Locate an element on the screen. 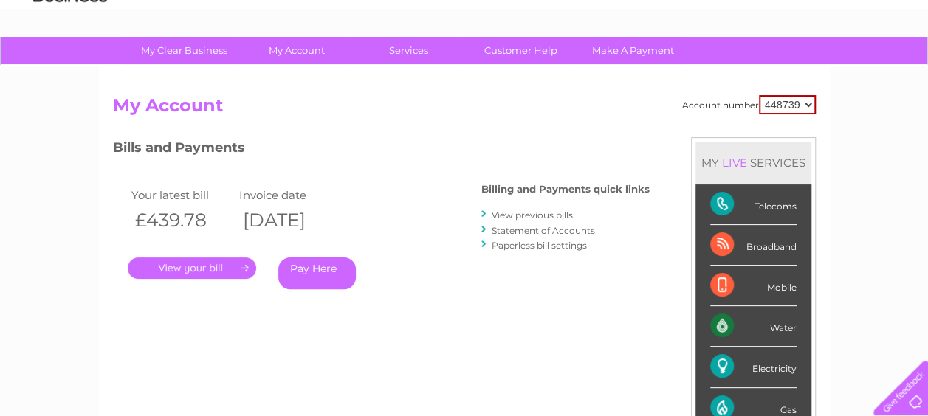  div: Electricity is located at coordinates (753, 367).